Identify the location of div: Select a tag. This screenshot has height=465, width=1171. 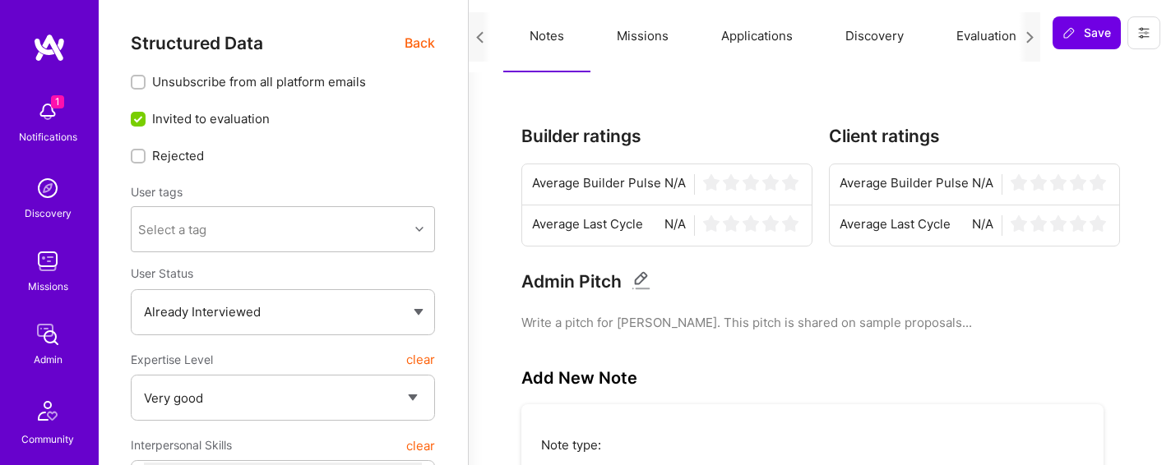
(172, 229).